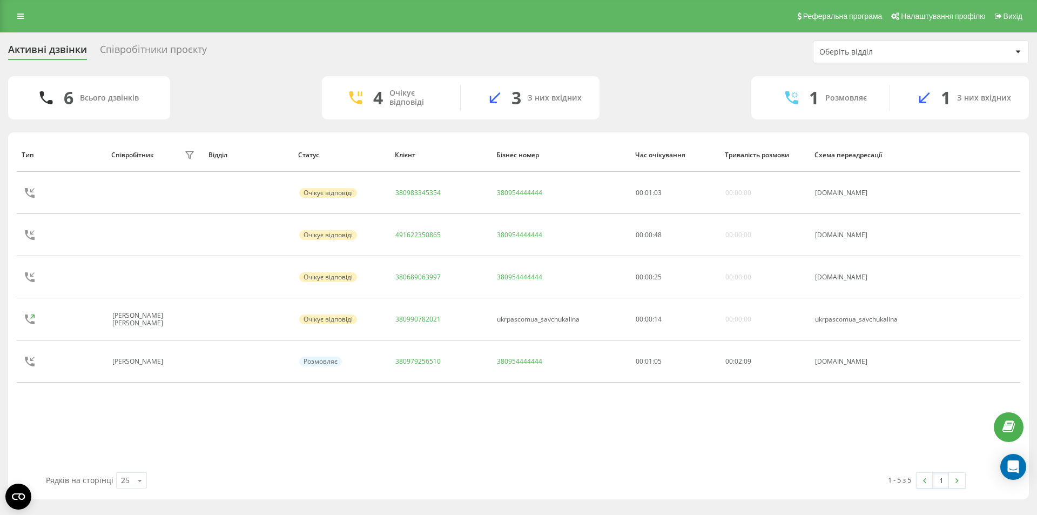  Describe the element at coordinates (870, 155) in the screenshot. I see `div: Схема переадресації` at that location.